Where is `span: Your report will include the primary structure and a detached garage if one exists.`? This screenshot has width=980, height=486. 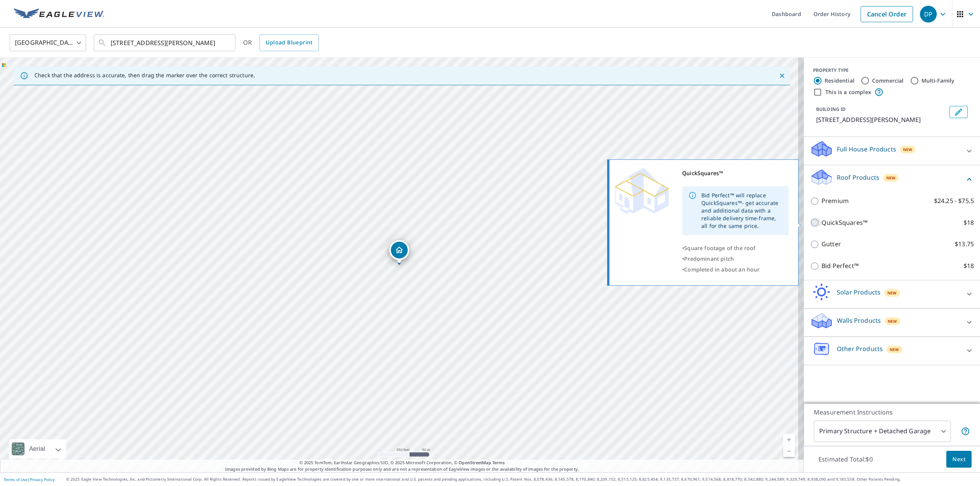
span: Your report will include the primary structure and a detached garage if one exists. is located at coordinates (965, 432).